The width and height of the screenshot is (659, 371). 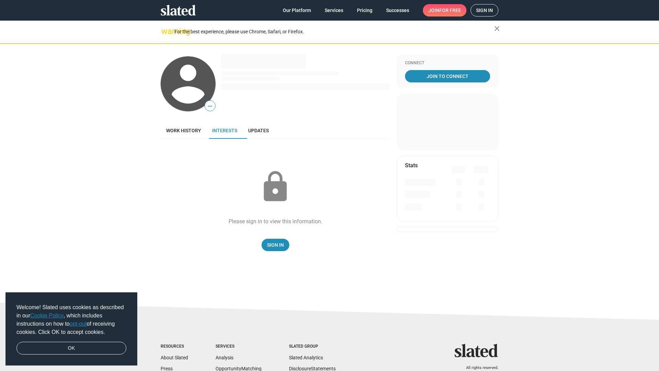 What do you see at coordinates (165, 31) in the screenshot?
I see `mat-icon: warning` at bounding box center [165, 31].